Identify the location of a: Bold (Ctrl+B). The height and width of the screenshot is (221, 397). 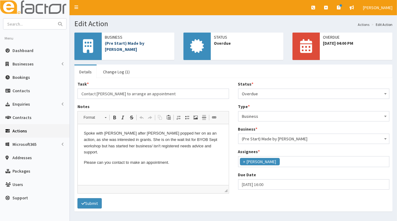
(115, 117).